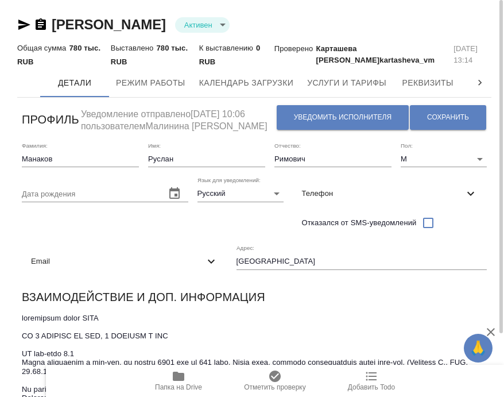 Image resolution: width=504 pixels, height=397 pixels. Describe the element at coordinates (444, 159) in the screenshot. I see `div: М` at that location.